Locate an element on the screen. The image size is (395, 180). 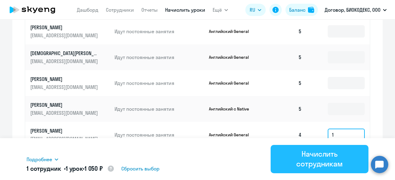
a: Дашборд is located at coordinates (88, 10).